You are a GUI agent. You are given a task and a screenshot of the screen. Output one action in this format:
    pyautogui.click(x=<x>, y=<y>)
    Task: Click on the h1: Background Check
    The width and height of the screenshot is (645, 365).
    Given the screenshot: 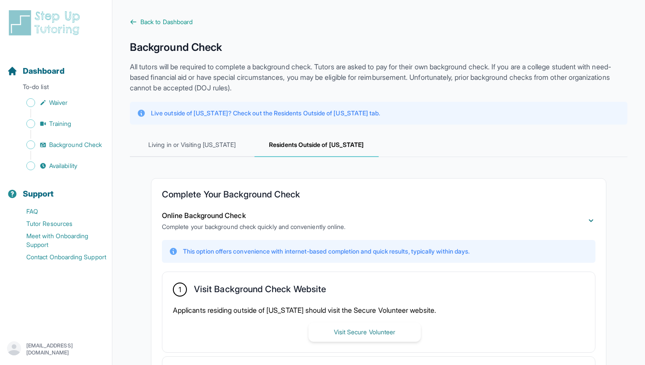 What is the action you would take?
    pyautogui.click(x=379, y=47)
    